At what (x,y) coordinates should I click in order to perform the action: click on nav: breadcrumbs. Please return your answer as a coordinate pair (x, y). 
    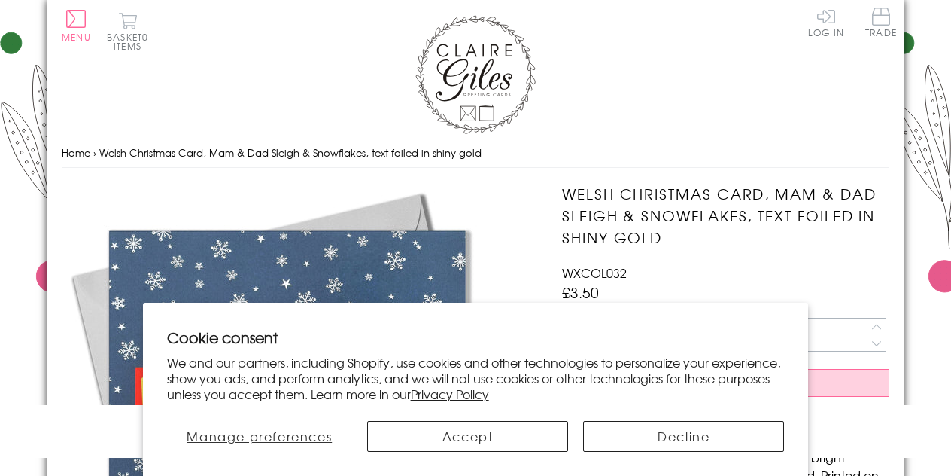
    Looking at the image, I should click on (476, 153).